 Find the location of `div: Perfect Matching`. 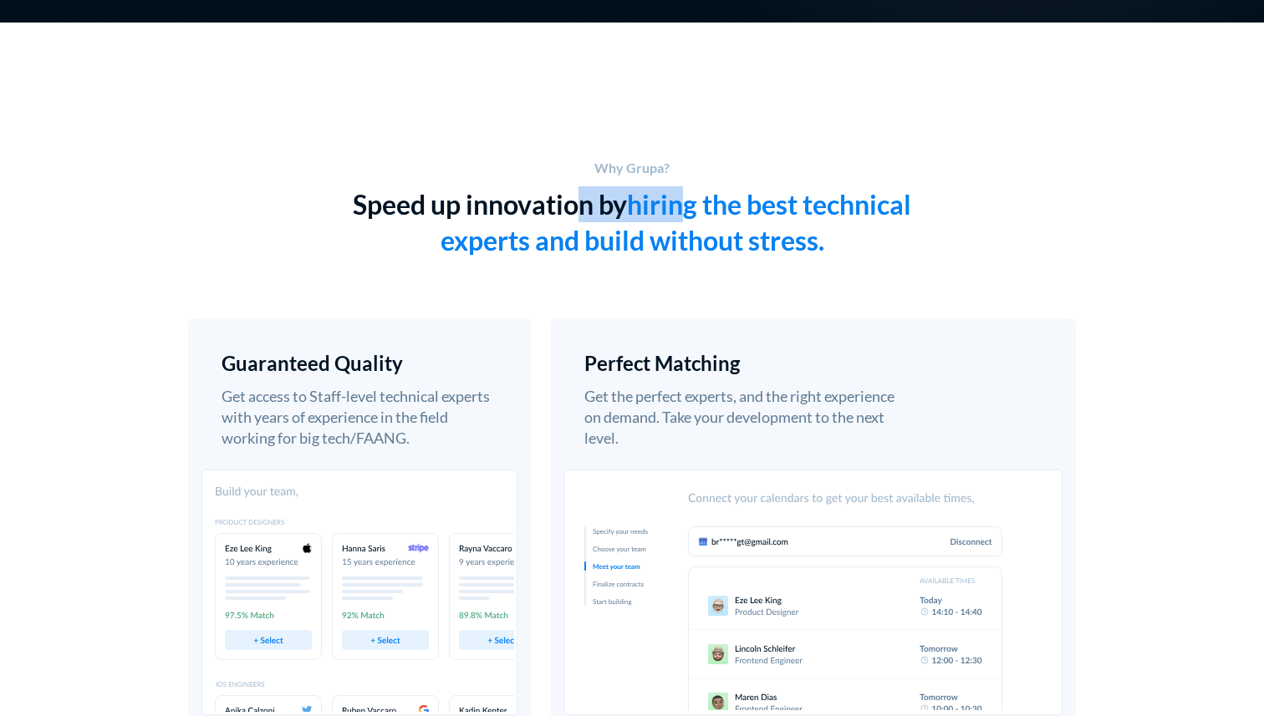

div: Perfect Matching is located at coordinates (739, 364).